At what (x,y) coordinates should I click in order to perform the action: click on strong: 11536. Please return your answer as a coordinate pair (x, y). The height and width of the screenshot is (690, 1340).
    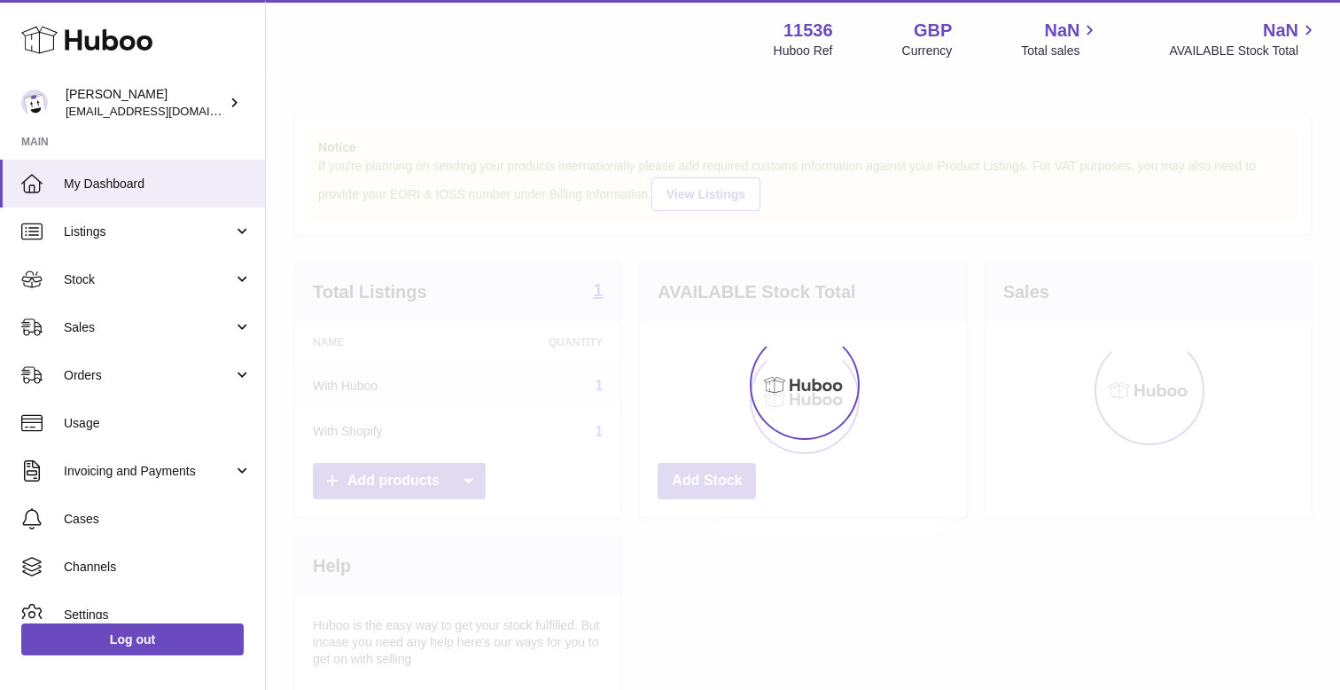
    Looking at the image, I should click on (808, 30).